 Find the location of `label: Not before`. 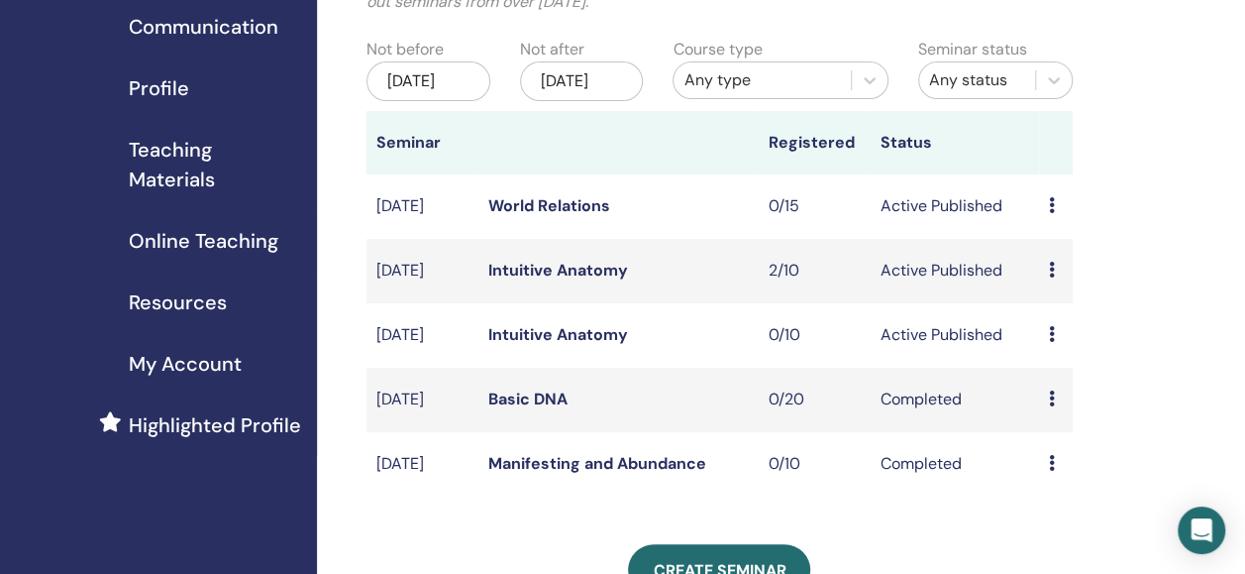

label: Not before is located at coordinates (405, 50).